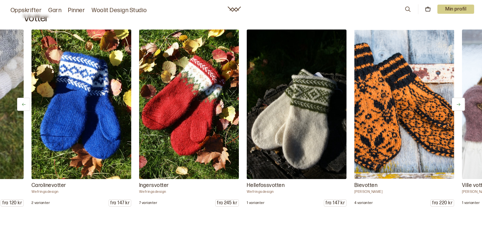 The image size is (482, 243). Describe the element at coordinates (404, 104) in the screenshot. I see `img: Kari Hestnes Biprodukter Herlige votter fra karihdesign i nydelig Ask ullgarn fra Hillesvåg Ullva...` at that location.